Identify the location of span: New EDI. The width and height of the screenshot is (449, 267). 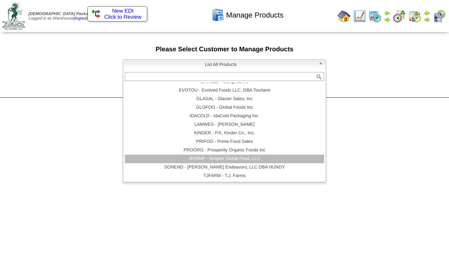
(123, 11).